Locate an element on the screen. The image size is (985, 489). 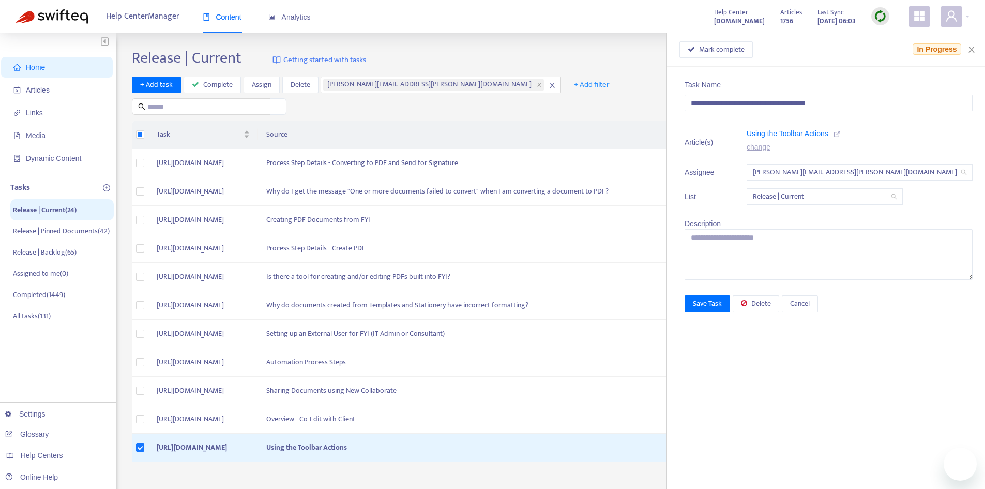
button: + Add task is located at coordinates (156, 85).